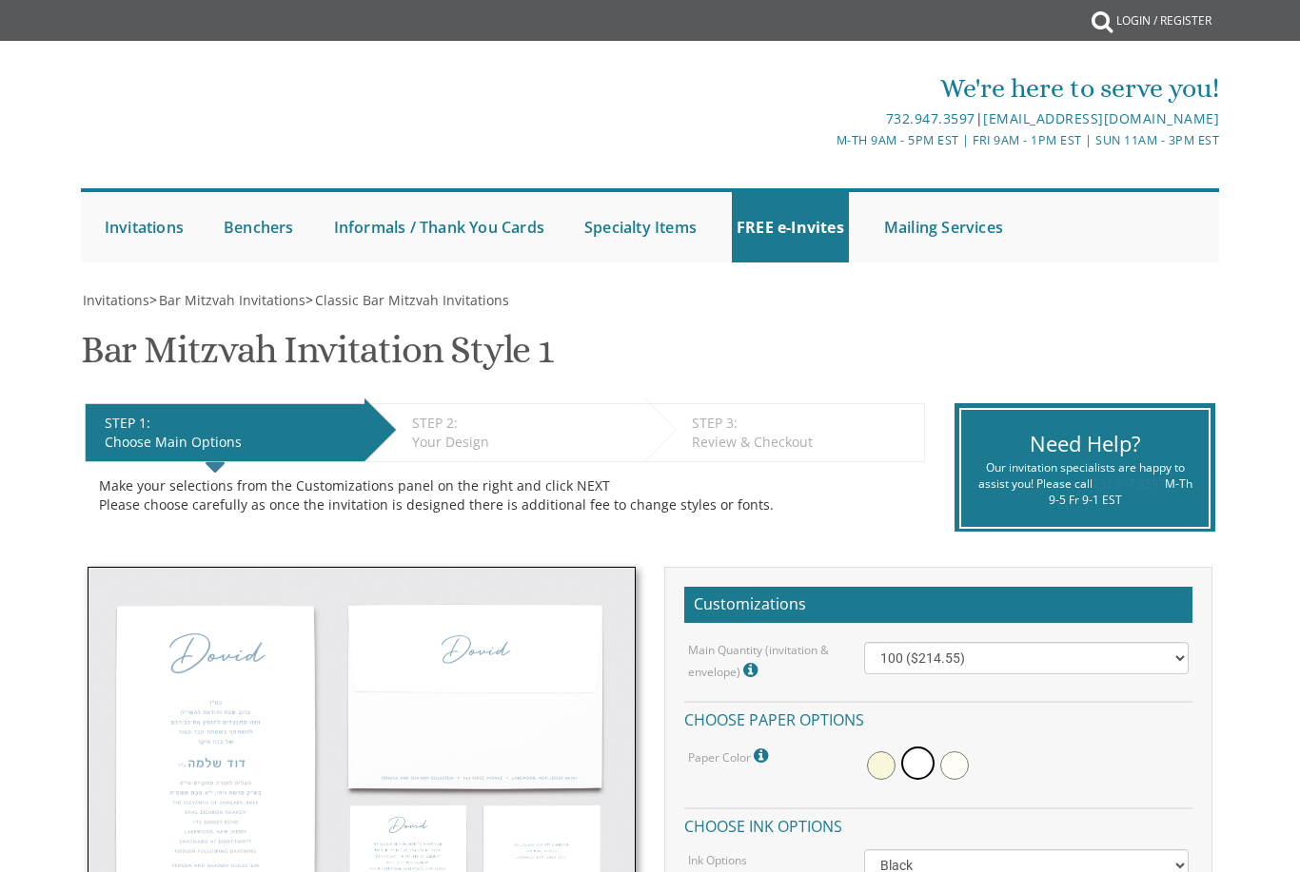 This screenshot has height=872, width=1300. Describe the element at coordinates (412, 300) in the screenshot. I see `span: Classic Bar Mitzvah Invitations` at that location.